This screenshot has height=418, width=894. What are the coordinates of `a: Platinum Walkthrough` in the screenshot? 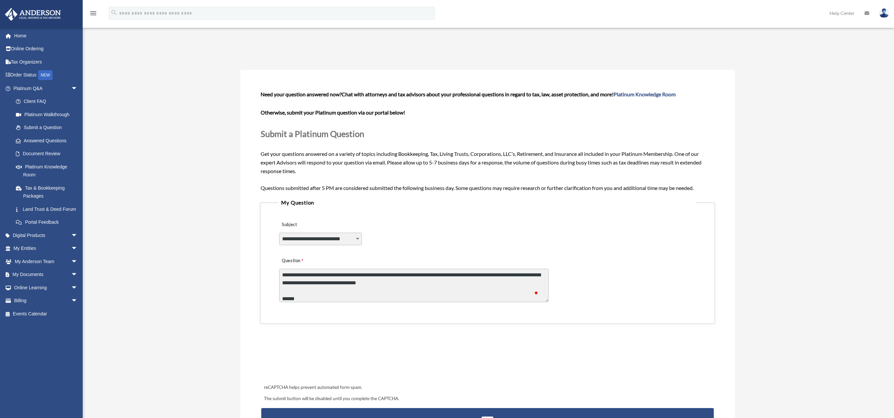 It's located at (48, 114).